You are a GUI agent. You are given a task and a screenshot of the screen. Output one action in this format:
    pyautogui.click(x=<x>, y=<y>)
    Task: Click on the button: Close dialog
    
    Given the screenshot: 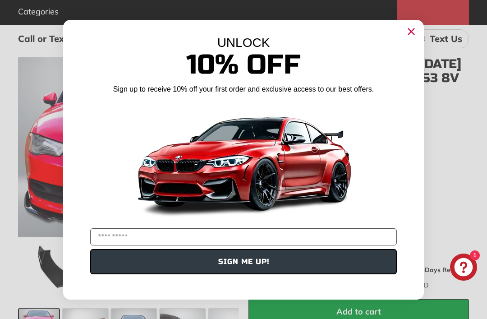 What is the action you would take?
    pyautogui.click(x=411, y=32)
    